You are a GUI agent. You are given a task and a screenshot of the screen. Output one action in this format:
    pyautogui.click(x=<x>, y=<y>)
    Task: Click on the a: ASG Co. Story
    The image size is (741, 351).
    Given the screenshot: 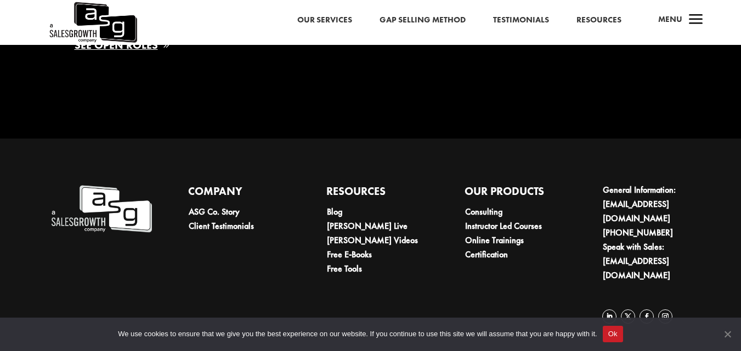 What is the action you would take?
    pyautogui.click(x=214, y=212)
    